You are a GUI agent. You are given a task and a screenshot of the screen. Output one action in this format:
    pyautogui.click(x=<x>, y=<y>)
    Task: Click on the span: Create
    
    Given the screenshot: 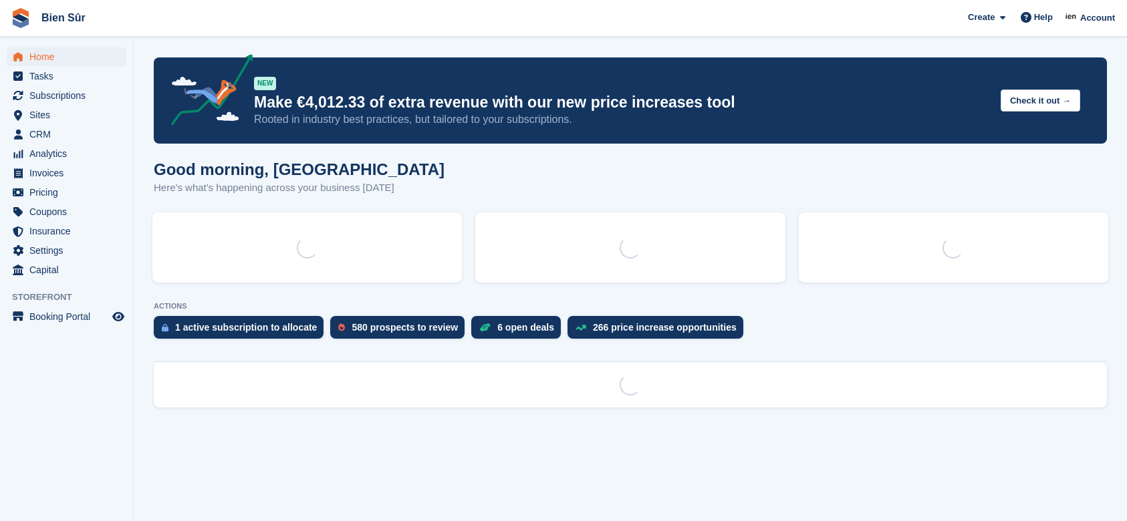 What is the action you would take?
    pyautogui.click(x=981, y=17)
    